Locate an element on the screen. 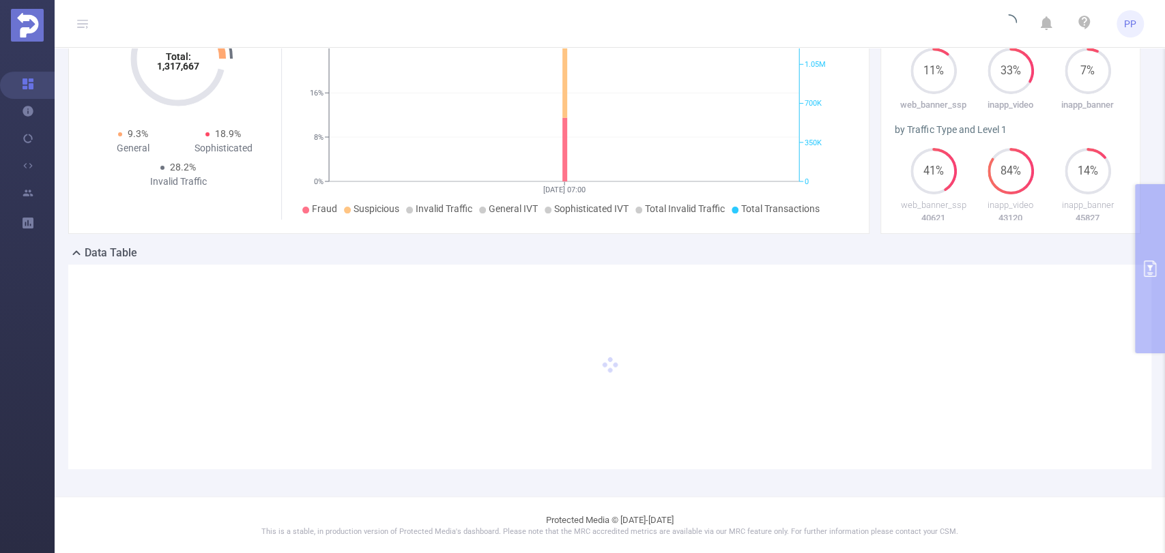  span: Total Transactions is located at coordinates (780, 209).